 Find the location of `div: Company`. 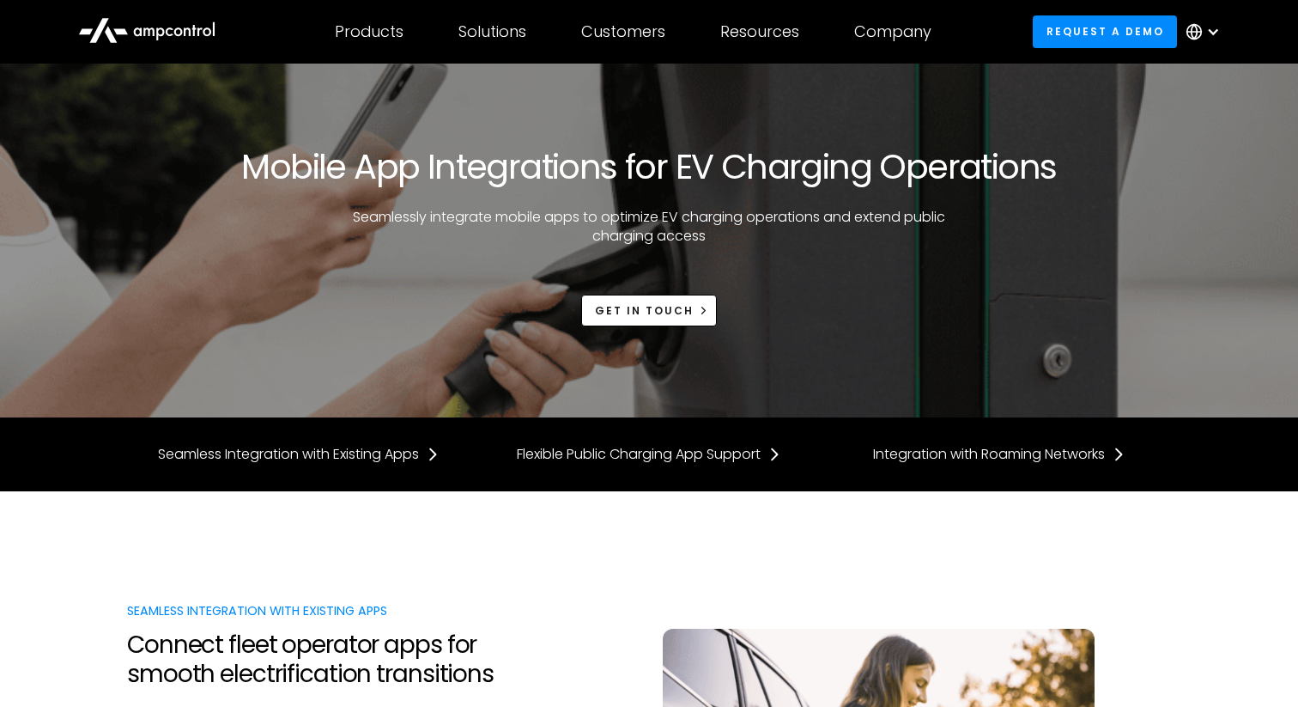

div: Company is located at coordinates (893, 32).